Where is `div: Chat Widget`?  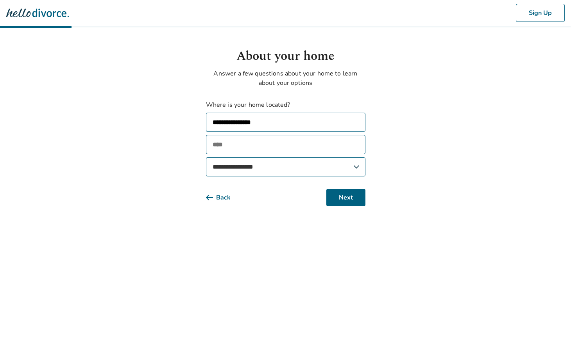
div: Chat Widget is located at coordinates (551, 335).